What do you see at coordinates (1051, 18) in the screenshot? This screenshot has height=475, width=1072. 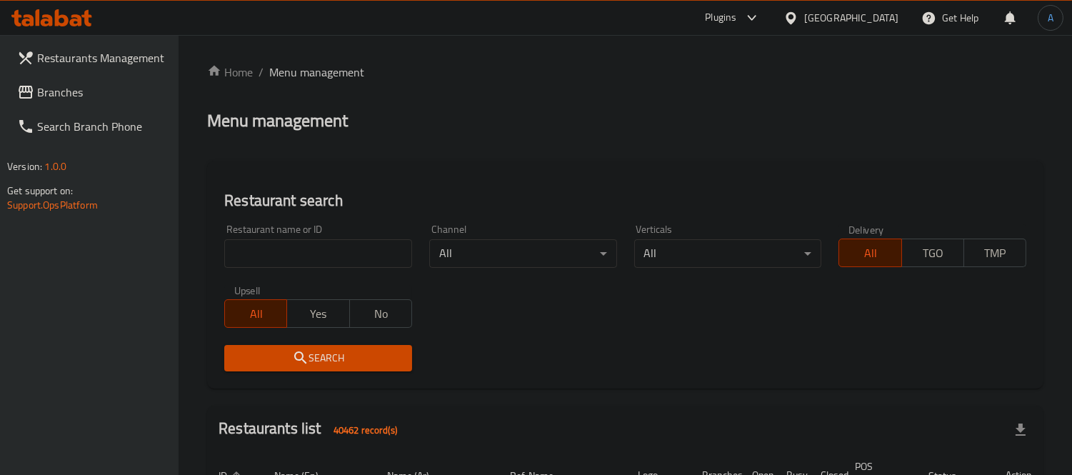 I see `span: A` at bounding box center [1051, 18].